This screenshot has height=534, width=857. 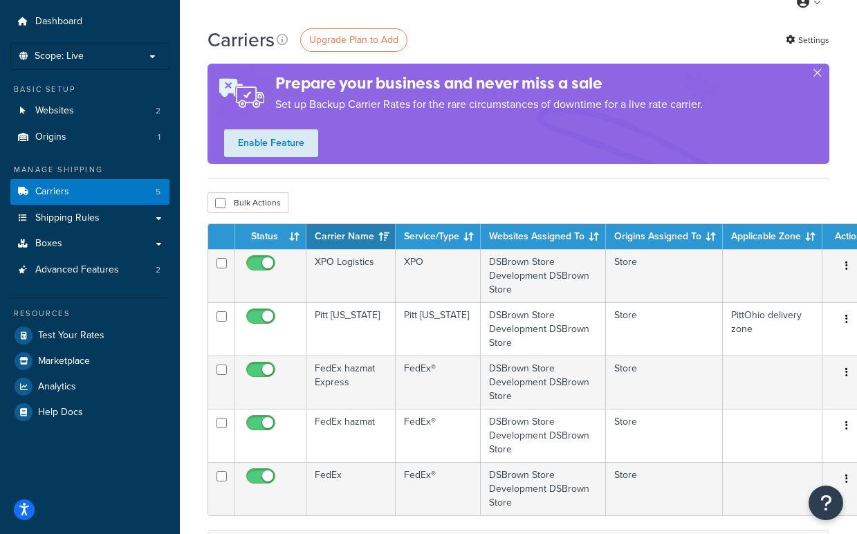 I want to click on th: Websites Assigned To: activate to sort column ascending, so click(x=543, y=237).